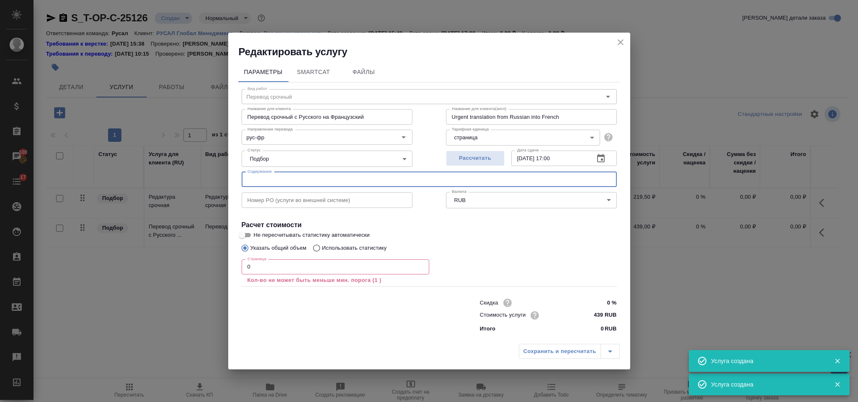 Image resolution: width=858 pixels, height=402 pixels. What do you see at coordinates (489, 303) in the screenshot?
I see `p: Скидка` at bounding box center [489, 303].